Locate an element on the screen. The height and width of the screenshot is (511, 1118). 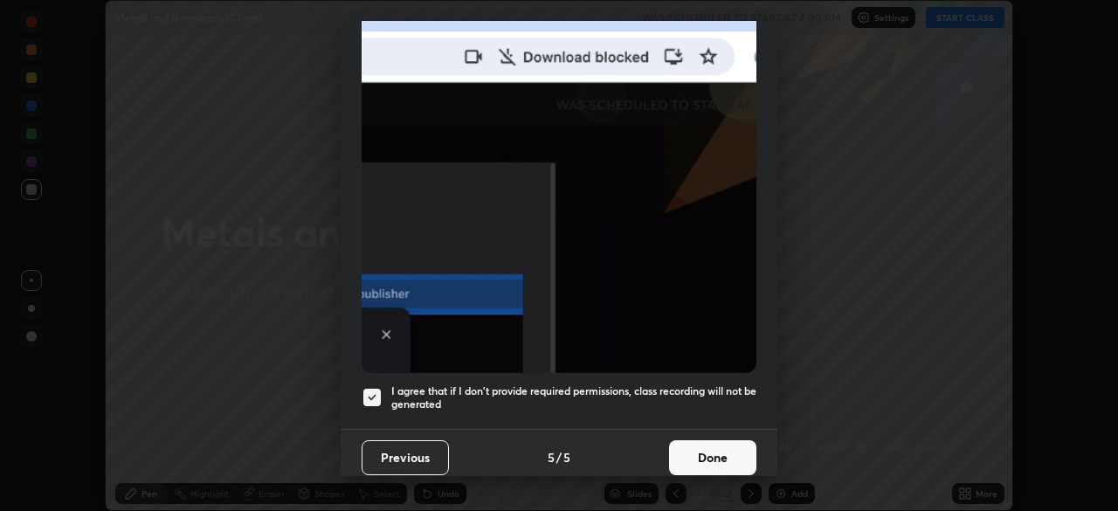
h5: I agree that if I don't provide required permissions, class recording will not be generated is located at coordinates (574, 397).